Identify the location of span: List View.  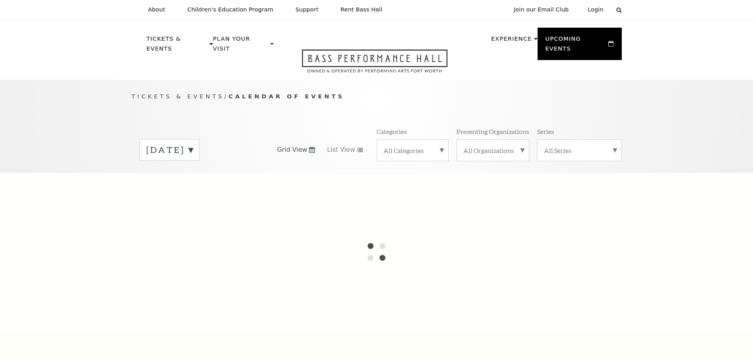
(341, 150).